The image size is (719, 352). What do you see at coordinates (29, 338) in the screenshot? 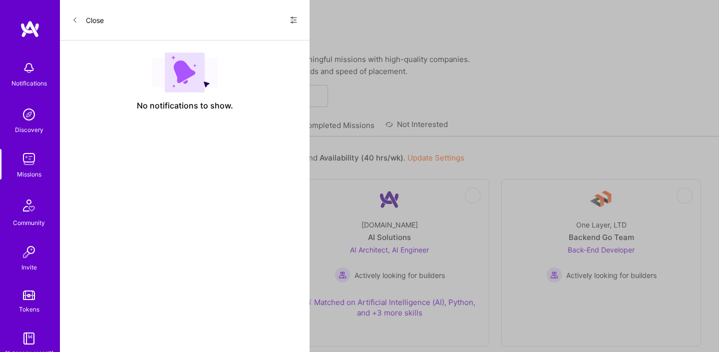
I see `img: guide book` at bounding box center [29, 338].